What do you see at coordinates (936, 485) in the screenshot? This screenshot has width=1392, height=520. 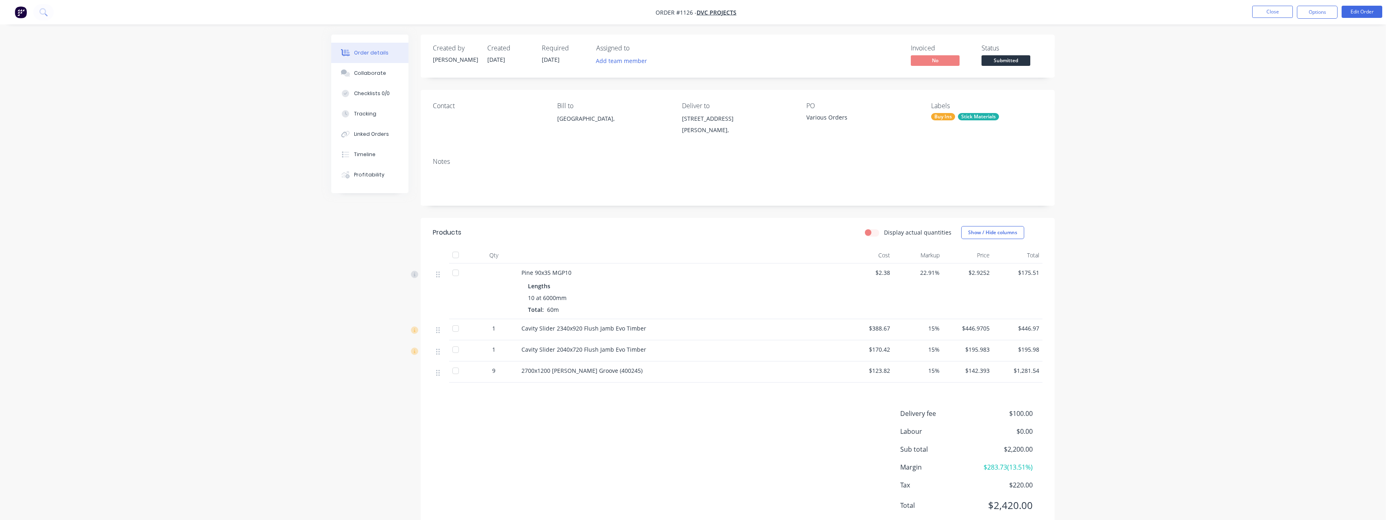 I see `span: Tax` at bounding box center [936, 485].